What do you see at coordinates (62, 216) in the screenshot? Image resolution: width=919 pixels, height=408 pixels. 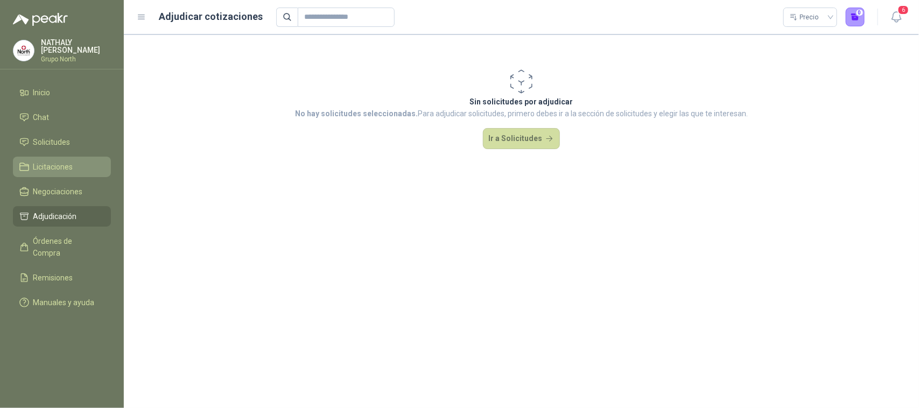 I see `a: Adjudicación` at bounding box center [62, 216].